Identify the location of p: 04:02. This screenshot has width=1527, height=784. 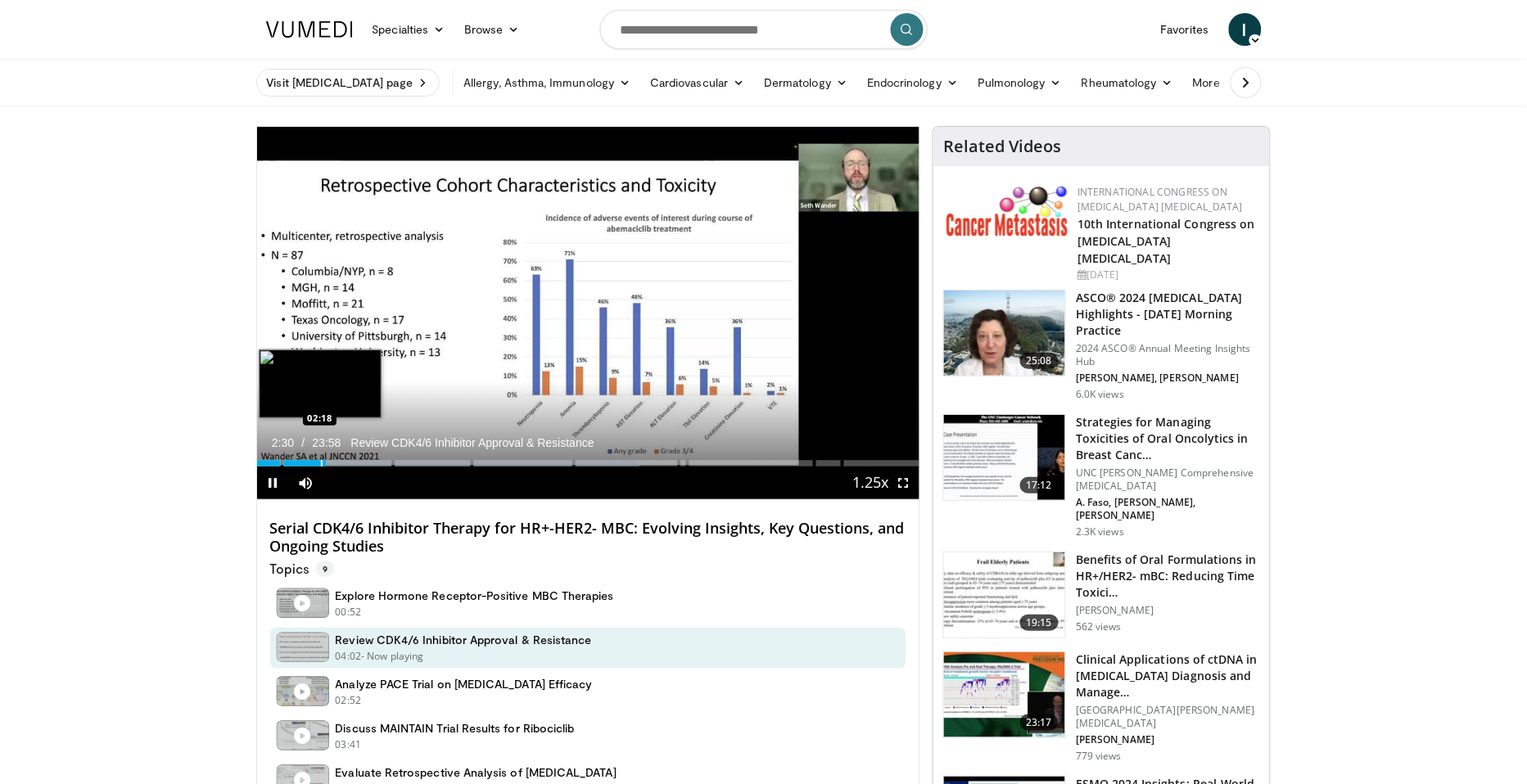
(348, 657).